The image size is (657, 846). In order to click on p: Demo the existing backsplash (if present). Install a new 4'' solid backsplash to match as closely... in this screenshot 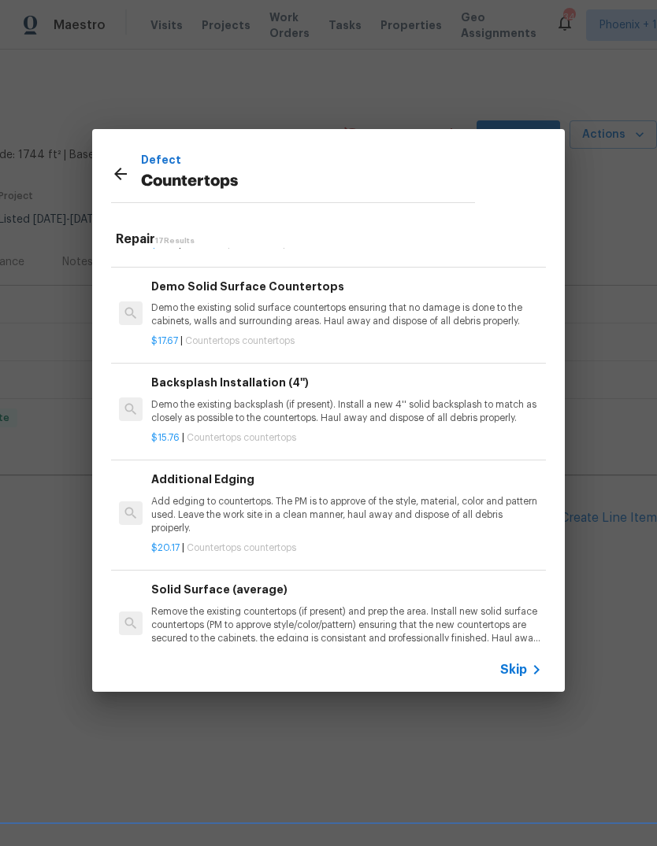, I will do `click(346, 412)`.